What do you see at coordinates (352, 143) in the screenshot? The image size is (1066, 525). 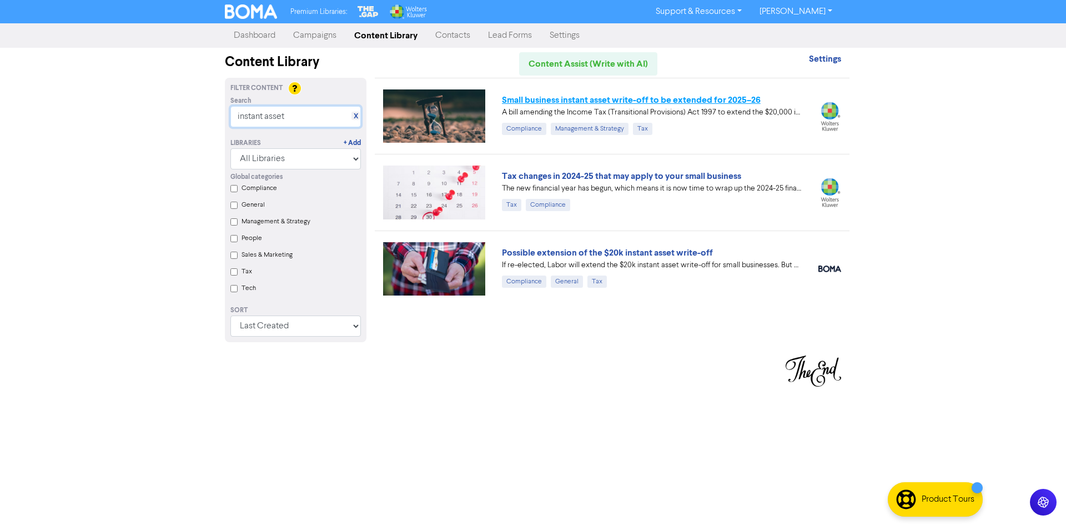 I see `a: + Add` at bounding box center [352, 143].